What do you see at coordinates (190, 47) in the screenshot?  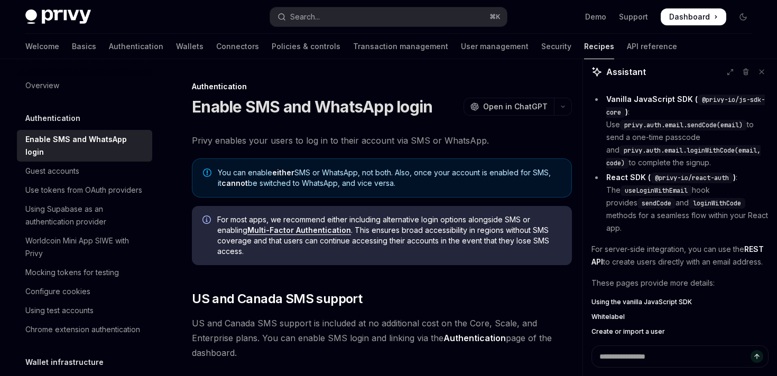 I see `a: Wallets` at bounding box center [190, 47].